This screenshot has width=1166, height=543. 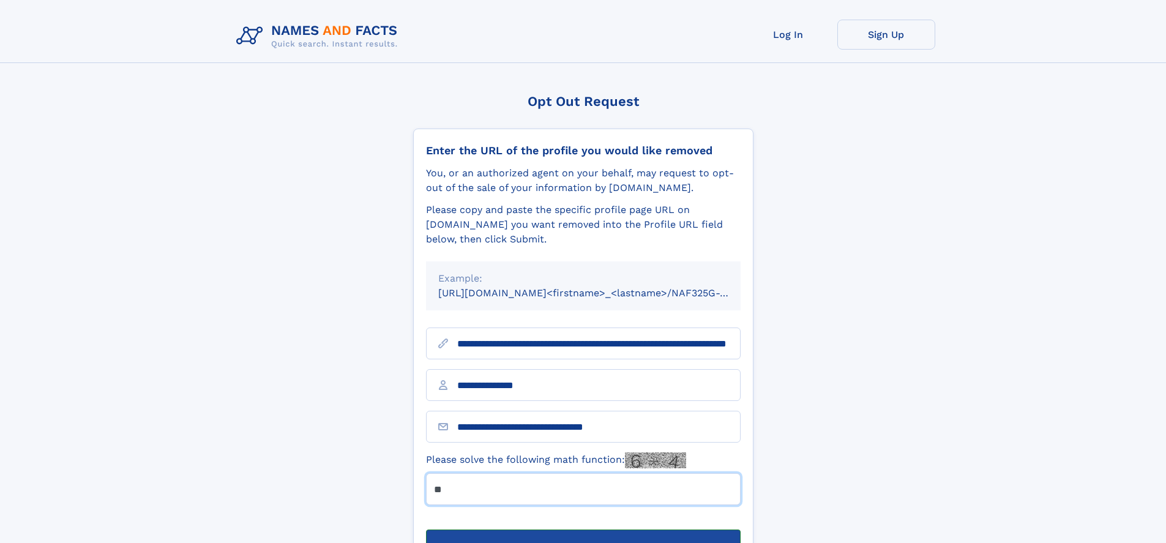 I want to click on div: Opt Out Request, so click(x=584, y=101).